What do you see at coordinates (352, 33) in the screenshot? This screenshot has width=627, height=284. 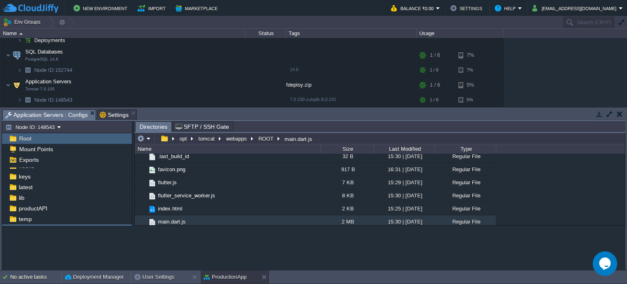 I see `div: Tags` at bounding box center [352, 33].